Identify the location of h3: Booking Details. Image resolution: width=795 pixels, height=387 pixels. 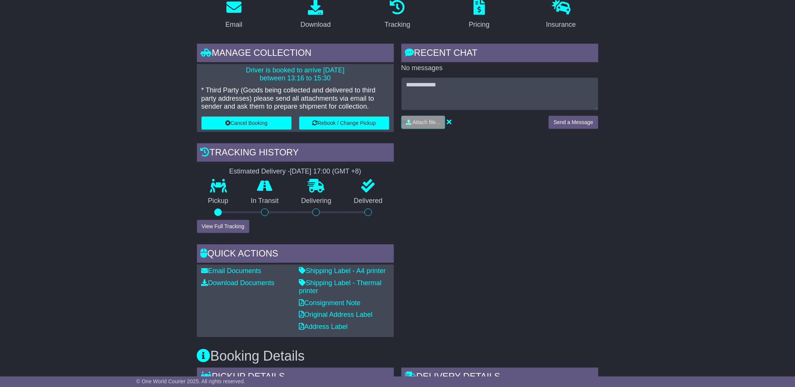
(398, 356).